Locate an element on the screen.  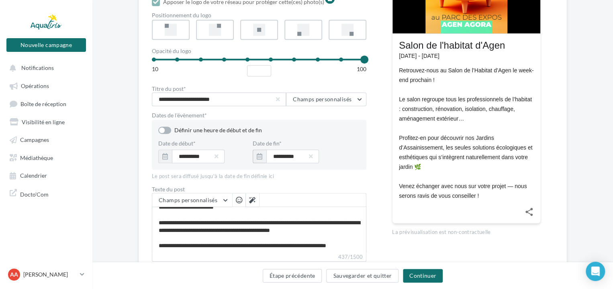
span: Médiathèque is located at coordinates (37, 157).